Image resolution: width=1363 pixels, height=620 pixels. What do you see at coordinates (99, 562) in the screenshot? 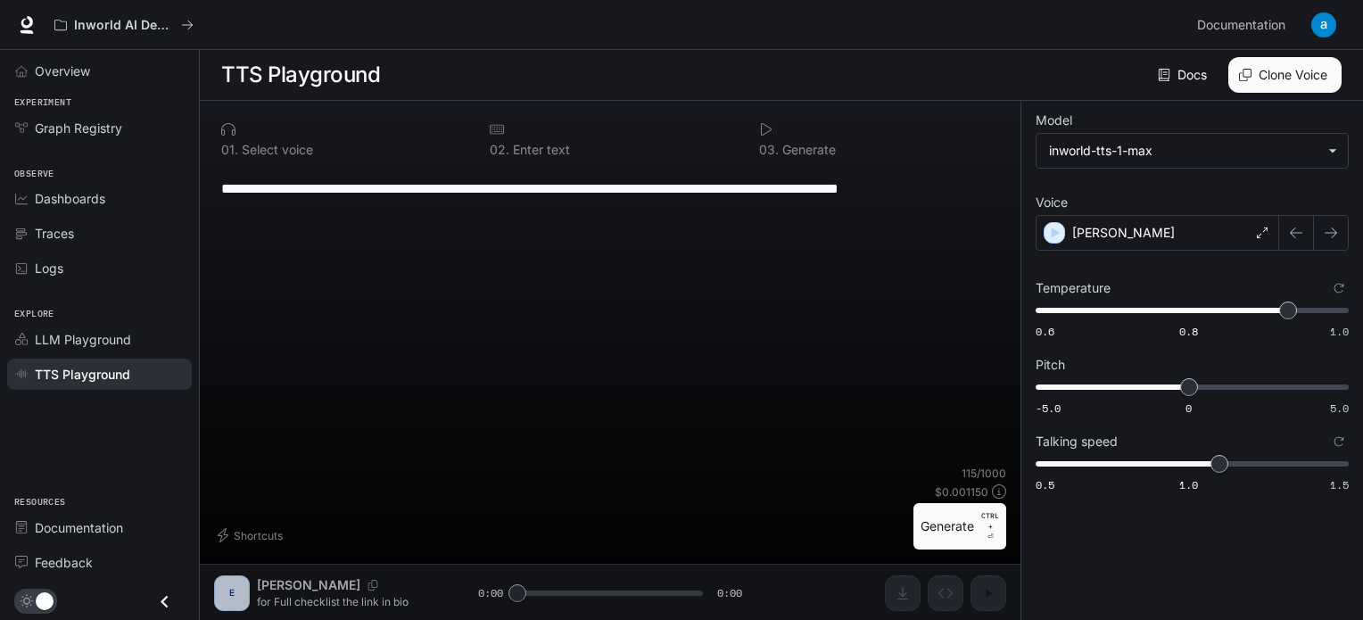
I see `a: Feedback` at bounding box center [99, 562].